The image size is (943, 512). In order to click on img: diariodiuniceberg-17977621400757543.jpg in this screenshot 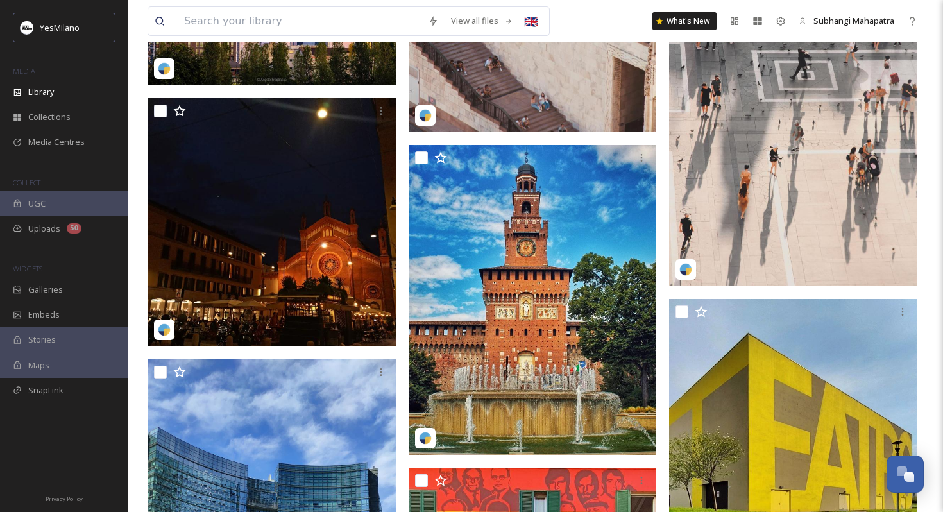, I will do `click(271, 222)`.